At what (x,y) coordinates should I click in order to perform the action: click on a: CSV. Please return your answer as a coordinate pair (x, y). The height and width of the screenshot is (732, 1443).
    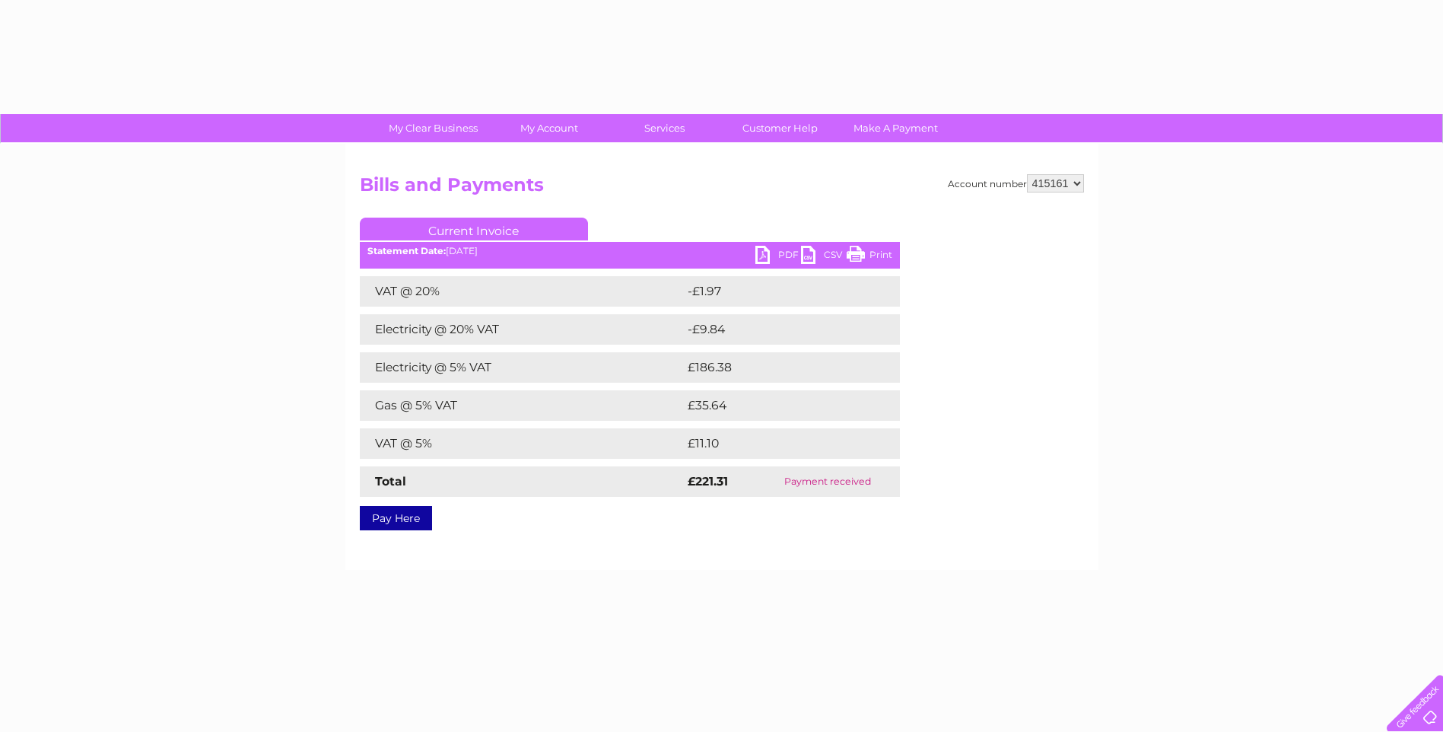
    Looking at the image, I should click on (824, 256).